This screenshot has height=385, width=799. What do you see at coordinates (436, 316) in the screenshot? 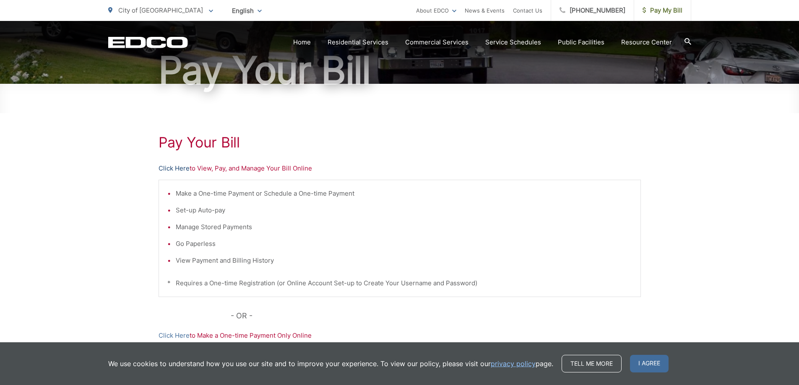
I see `p: - OR -` at bounding box center [436, 316].